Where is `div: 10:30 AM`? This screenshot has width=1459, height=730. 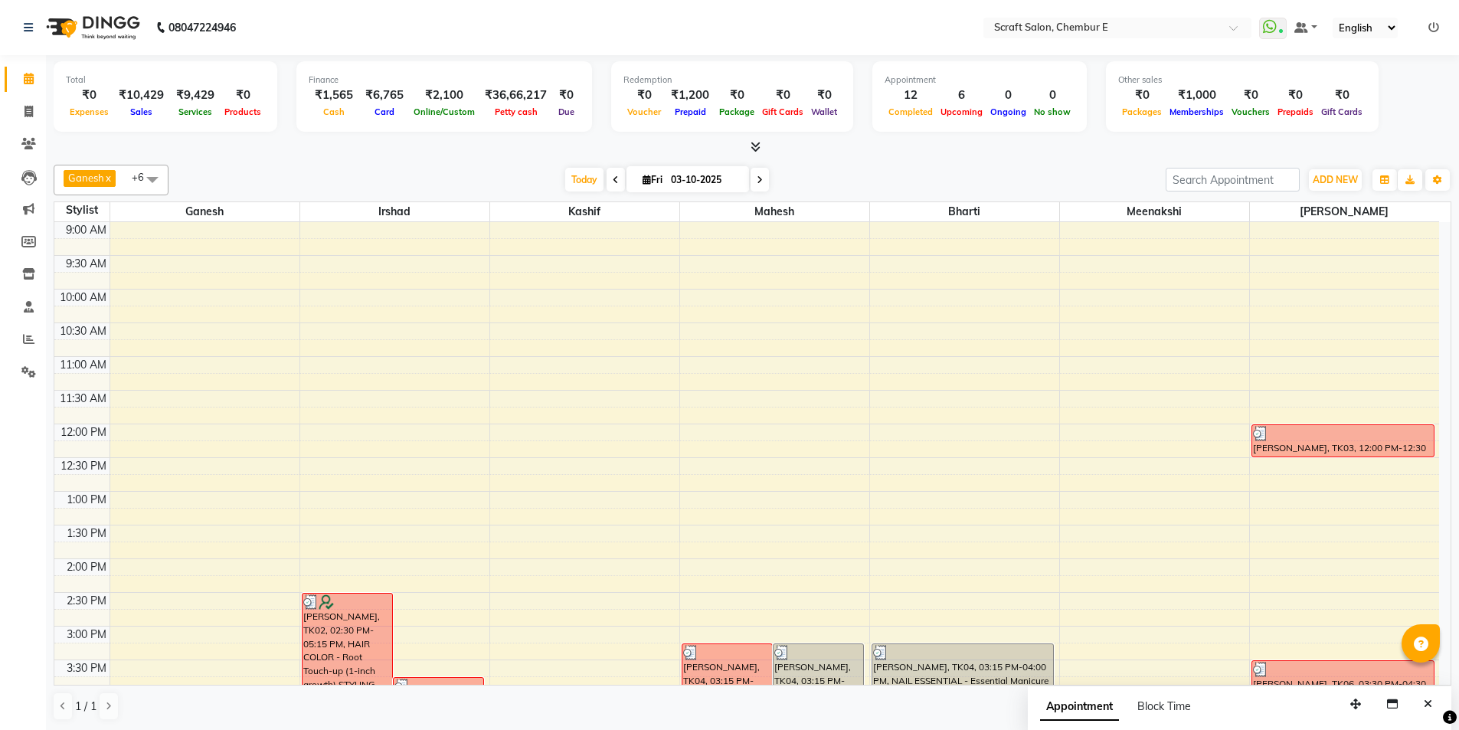 div: 10:30 AM is located at coordinates (83, 331).